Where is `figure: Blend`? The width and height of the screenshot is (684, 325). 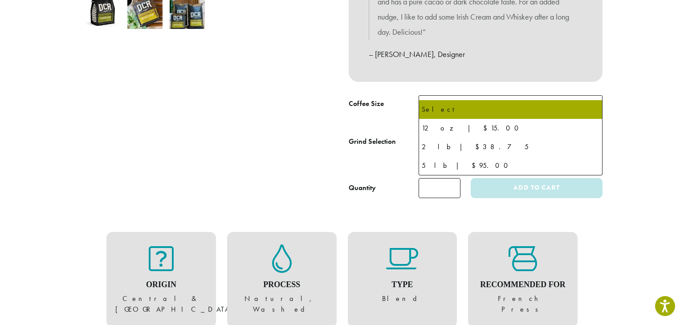
figure: Blend is located at coordinates (403, 274).